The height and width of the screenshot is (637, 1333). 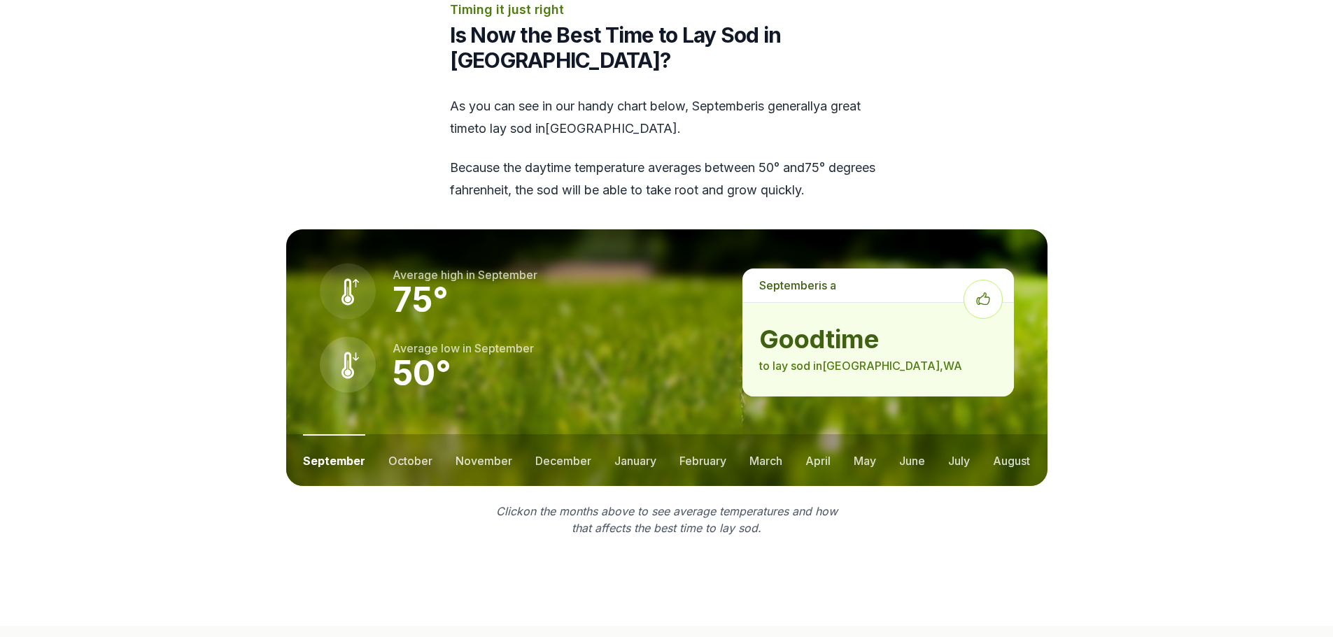 What do you see at coordinates (959, 460) in the screenshot?
I see `button: july` at bounding box center [959, 460].